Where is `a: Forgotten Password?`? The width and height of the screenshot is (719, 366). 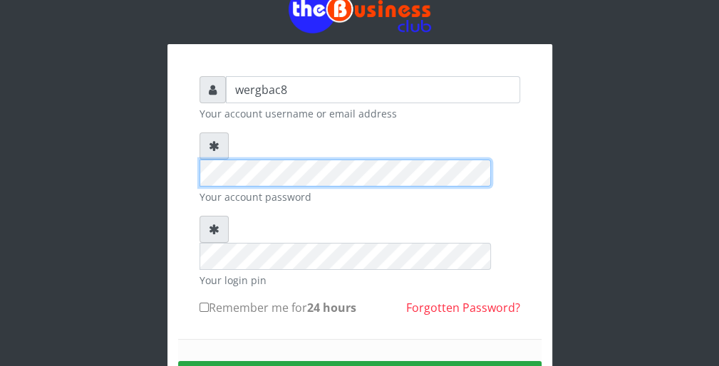 a: Forgotten Password? is located at coordinates (463, 308).